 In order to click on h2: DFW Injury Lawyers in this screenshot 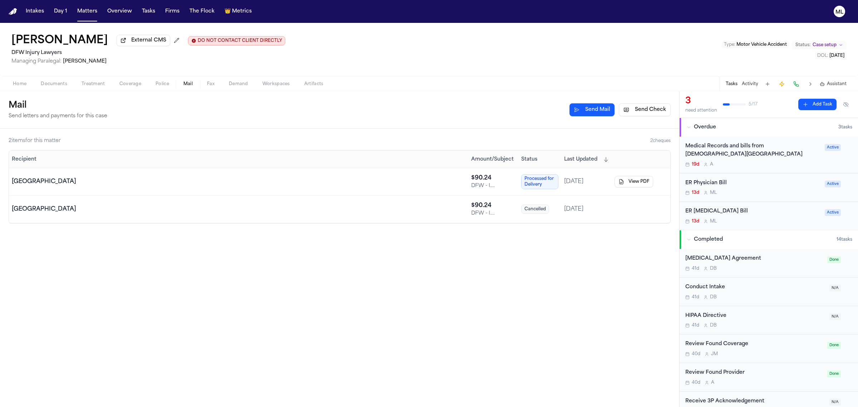, I will do `click(148, 53)`.